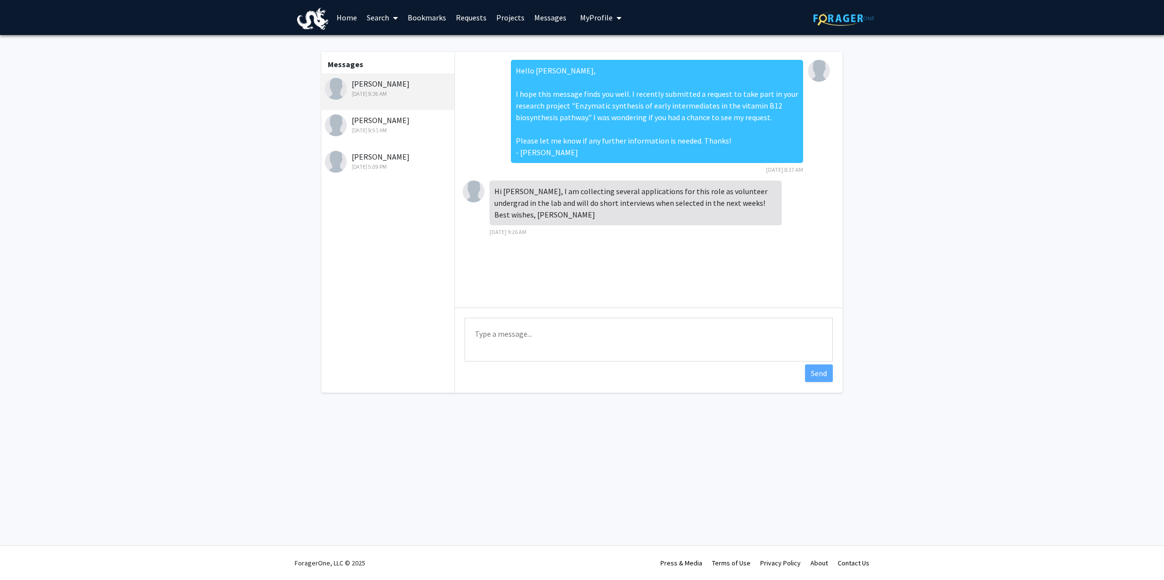  Describe the element at coordinates (427, 18) in the screenshot. I see `a: Bookmarks` at that location.